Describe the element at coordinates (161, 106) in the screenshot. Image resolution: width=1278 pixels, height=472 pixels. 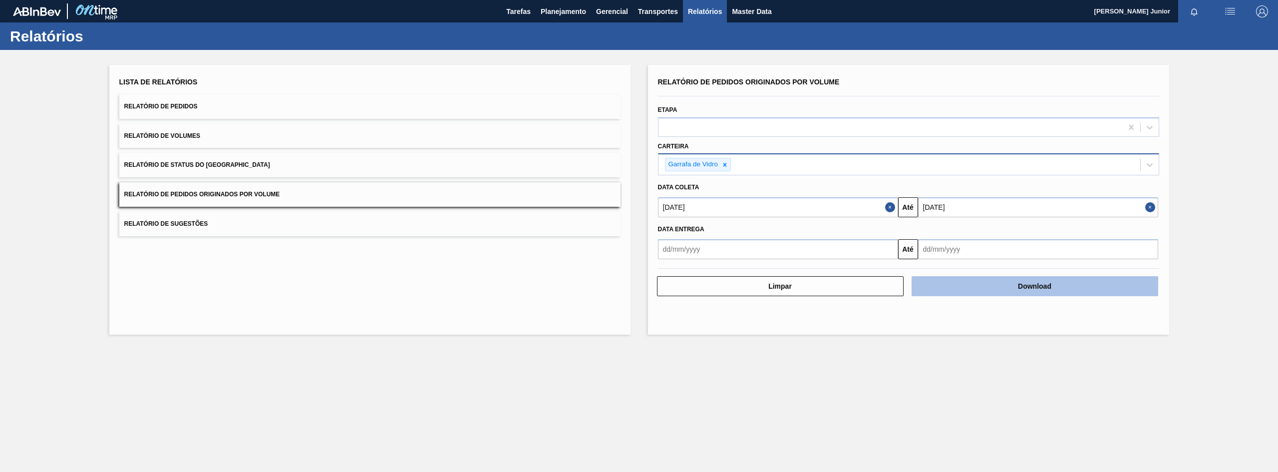
I see `span: Relatório de Pedidos` at that location.